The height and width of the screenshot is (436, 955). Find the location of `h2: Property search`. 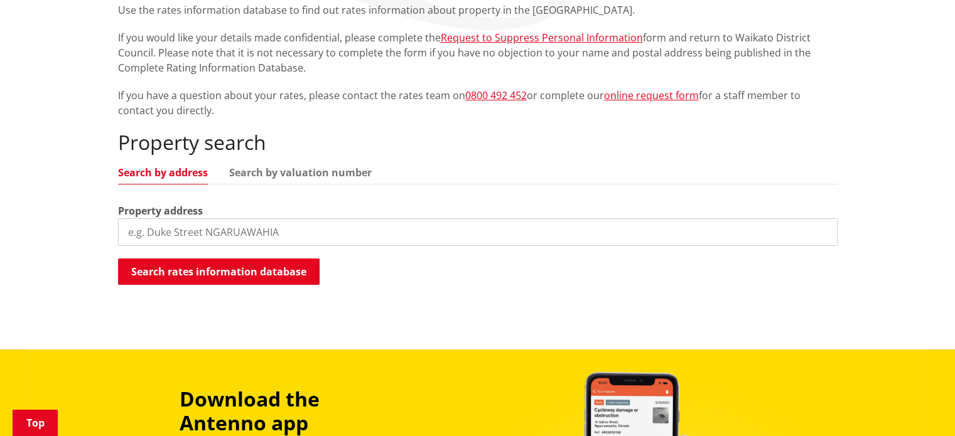

h2: Property search is located at coordinates (478, 143).